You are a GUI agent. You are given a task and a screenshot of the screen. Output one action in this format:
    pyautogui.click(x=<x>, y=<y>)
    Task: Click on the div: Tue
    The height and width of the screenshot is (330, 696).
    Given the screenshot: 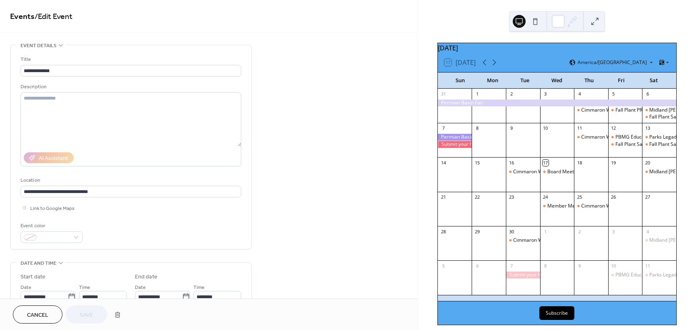 What is the action you would take?
    pyautogui.click(x=525, y=81)
    